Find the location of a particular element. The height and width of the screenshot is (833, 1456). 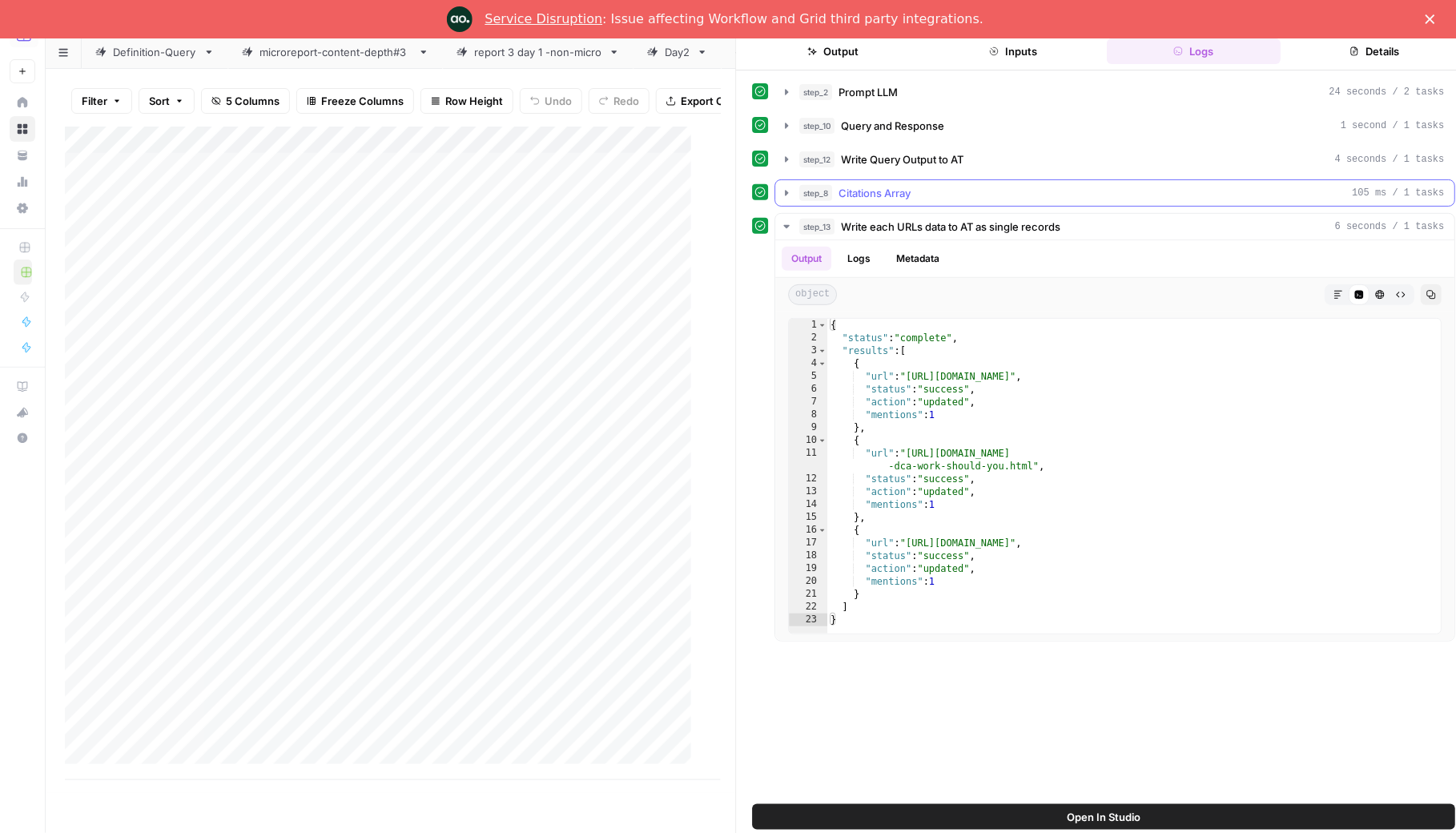

span: Citations Array is located at coordinates (876, 193).